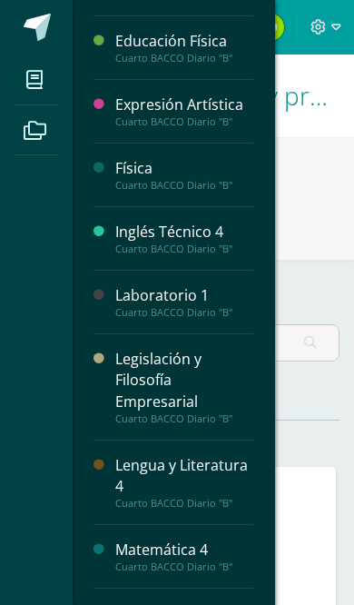 This screenshot has width=354, height=605. I want to click on div: Legislación y Filosofía Empresarial, so click(184, 380).